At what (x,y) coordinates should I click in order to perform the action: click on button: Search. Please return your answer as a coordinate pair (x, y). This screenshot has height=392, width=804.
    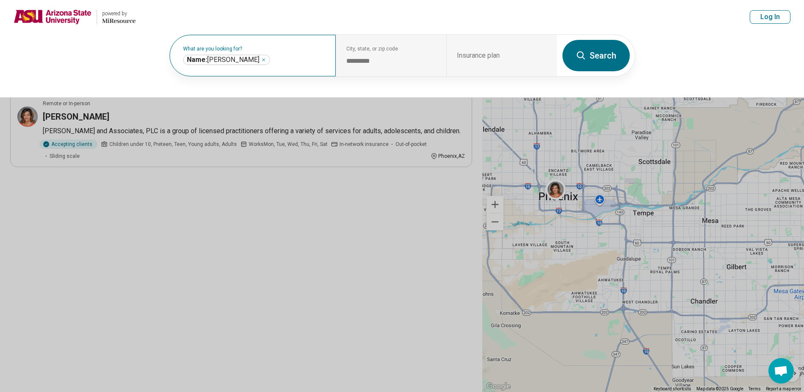
    Looking at the image, I should click on (596, 56).